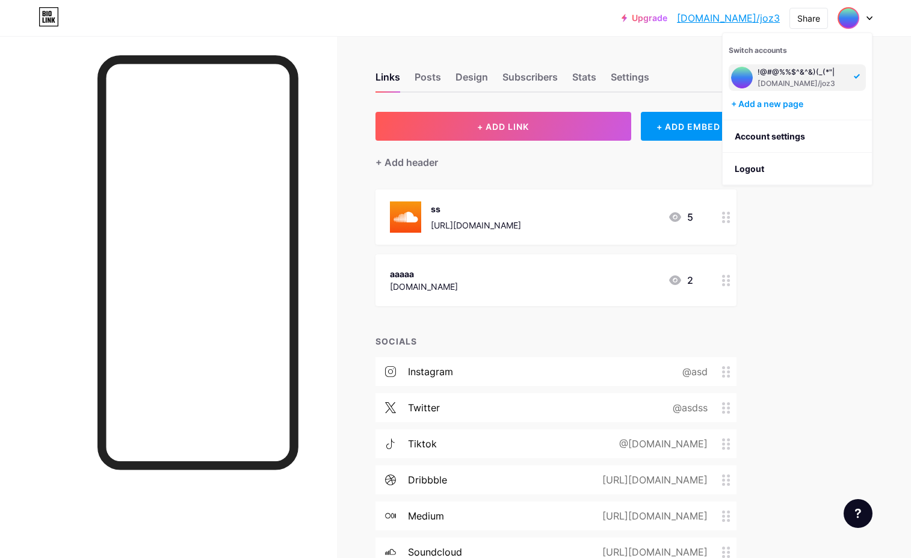 Image resolution: width=911 pixels, height=558 pixels. What do you see at coordinates (503, 126) in the screenshot?
I see `span: + ADD LINK` at bounding box center [503, 126].